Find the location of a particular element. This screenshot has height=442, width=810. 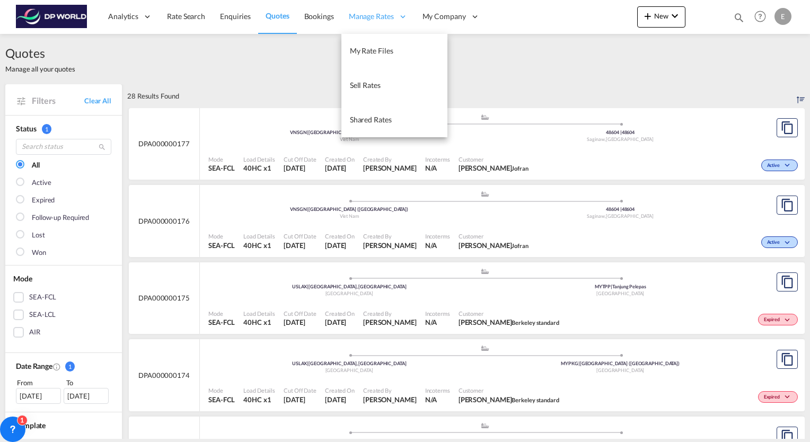

span: Template is located at coordinates (31, 425).